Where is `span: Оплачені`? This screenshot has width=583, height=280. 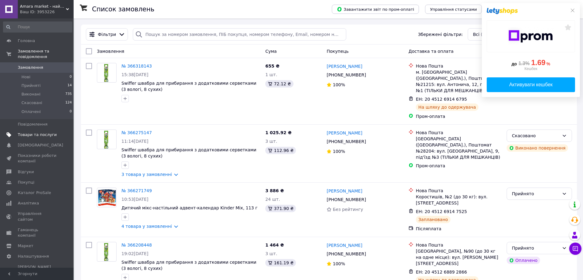 span: Оплачені is located at coordinates (31, 112).